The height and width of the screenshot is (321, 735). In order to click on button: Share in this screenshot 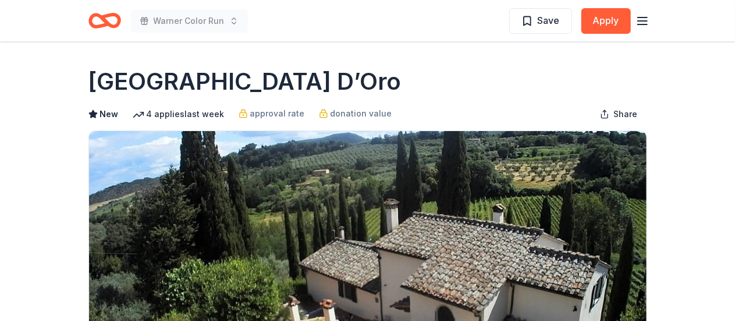, I will do `click(618, 114)`.